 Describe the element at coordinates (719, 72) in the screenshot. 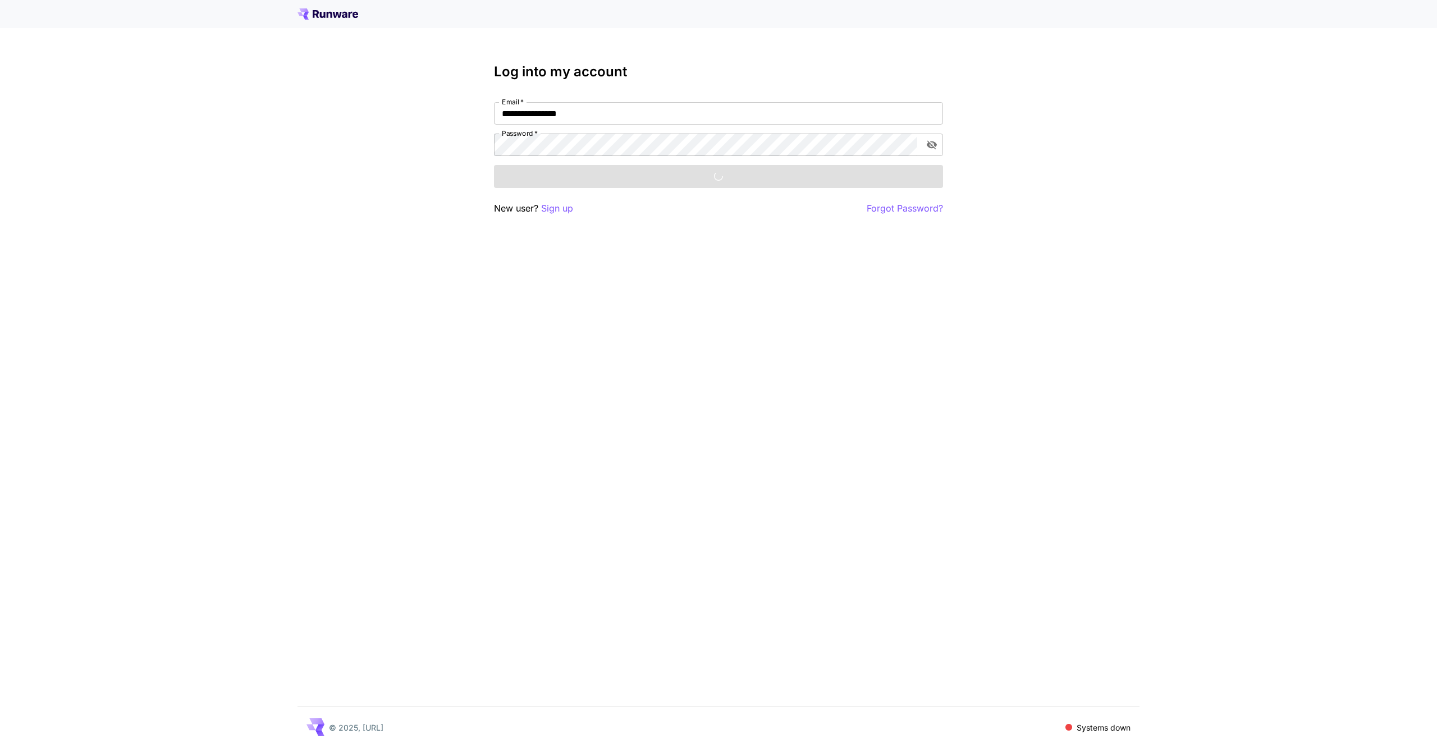

I see `h3: Log into my account` at that location.